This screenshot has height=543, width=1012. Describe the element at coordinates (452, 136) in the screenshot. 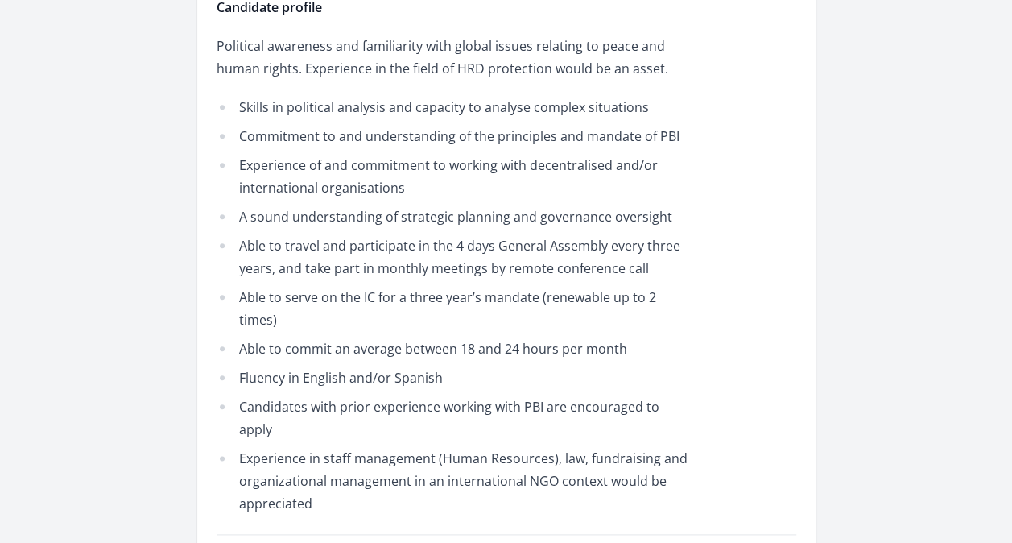

I see `li: Commitment to and understanding of the principles and mandate of PBI` at that location.